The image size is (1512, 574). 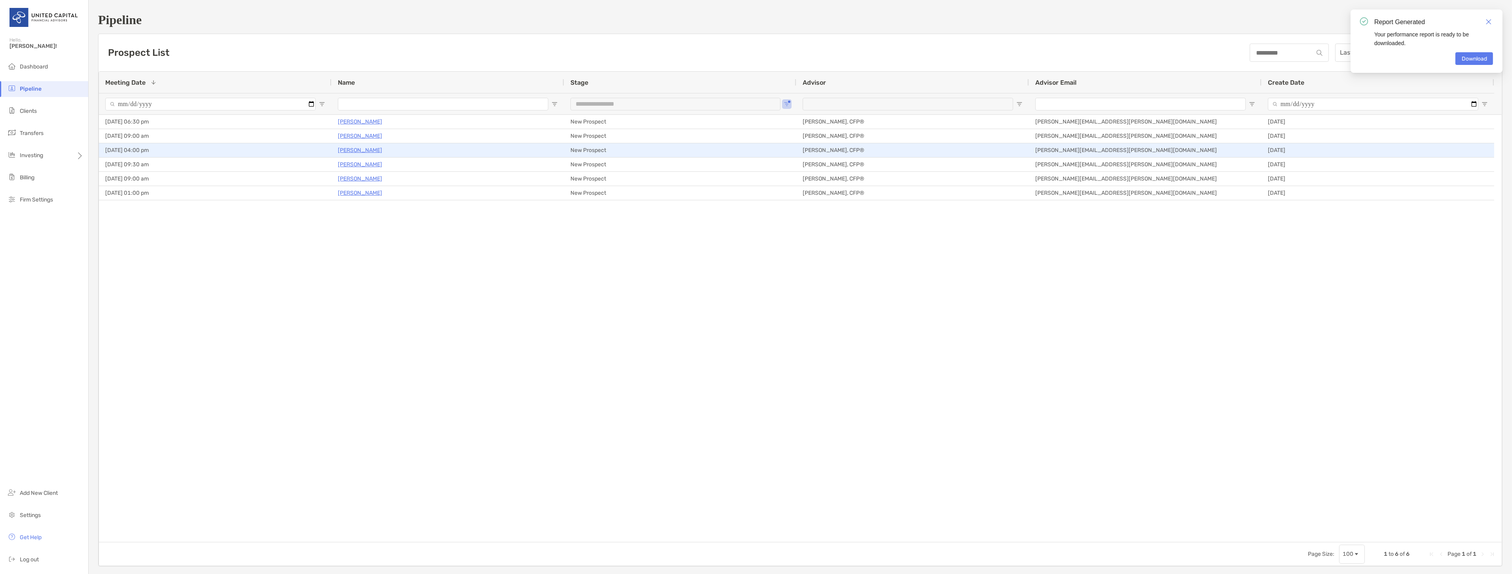 What do you see at coordinates (12, 177) in the screenshot?
I see `img: billing icon` at bounding box center [12, 177].